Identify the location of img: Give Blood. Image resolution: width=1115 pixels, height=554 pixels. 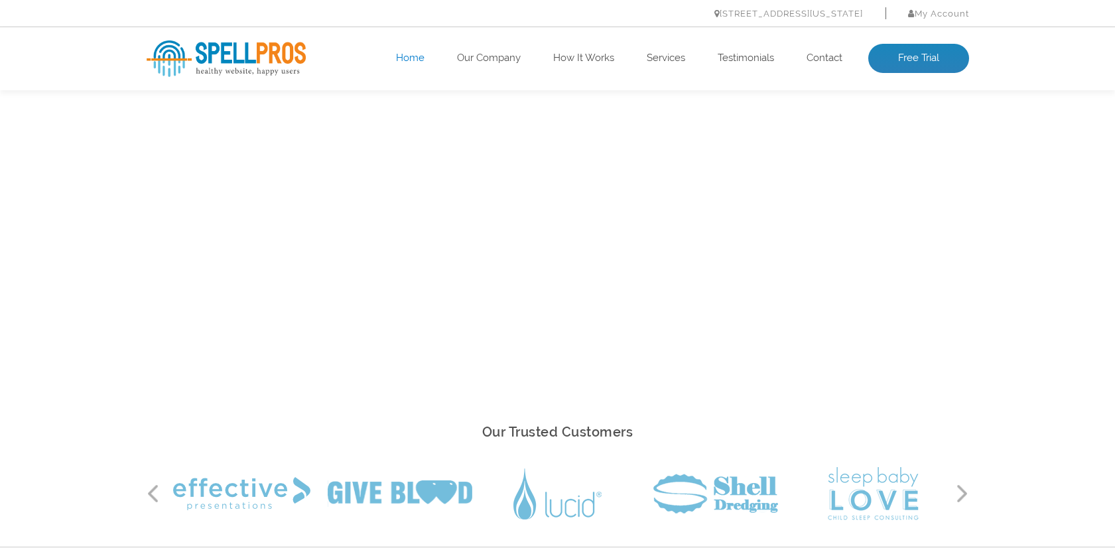
(400, 494).